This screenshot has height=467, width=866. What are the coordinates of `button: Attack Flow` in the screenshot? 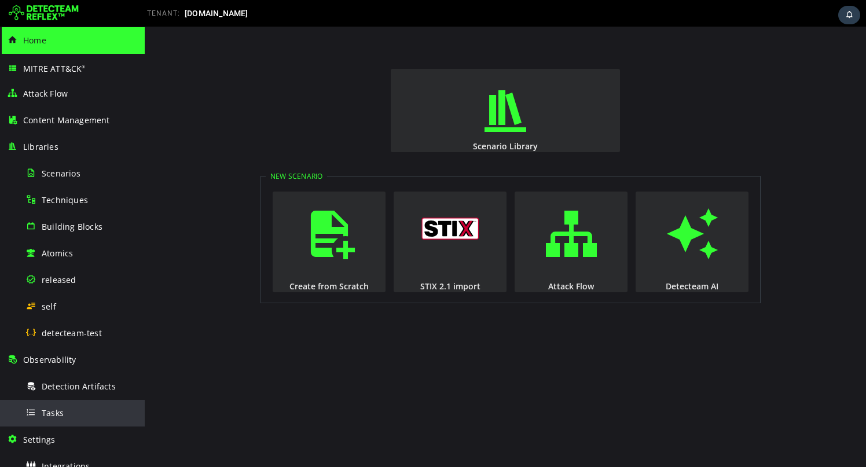 It's located at (426, 215).